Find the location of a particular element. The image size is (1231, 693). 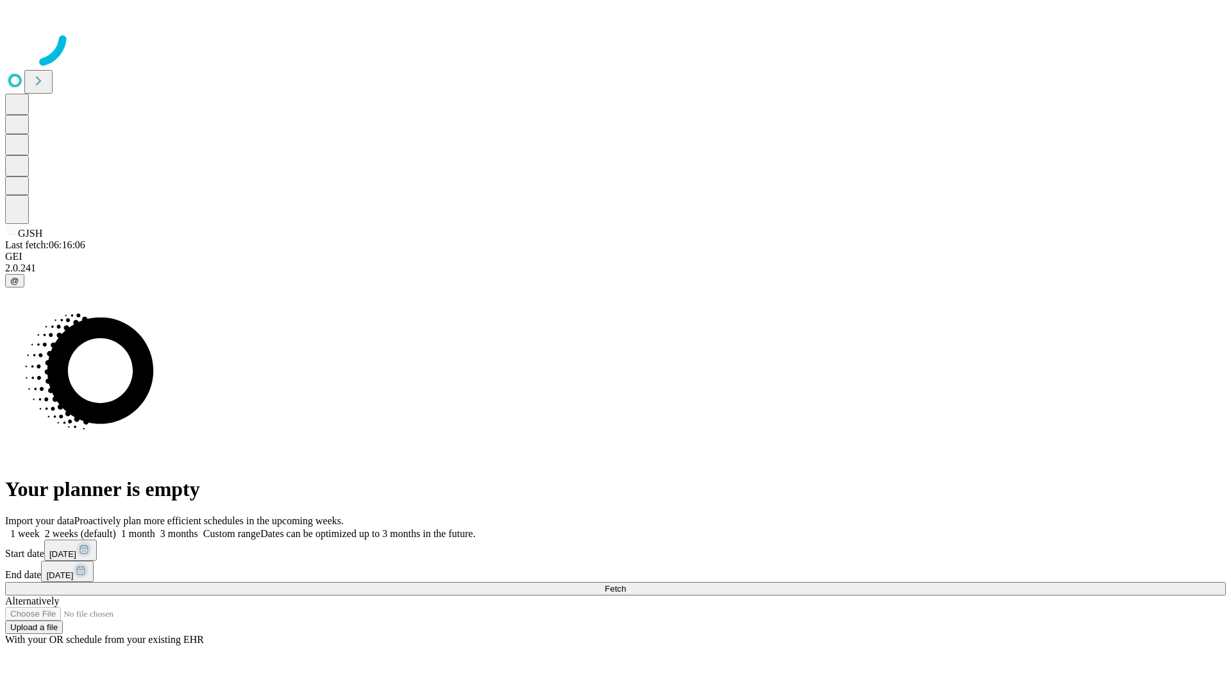

span: Import your data is located at coordinates (40, 520).